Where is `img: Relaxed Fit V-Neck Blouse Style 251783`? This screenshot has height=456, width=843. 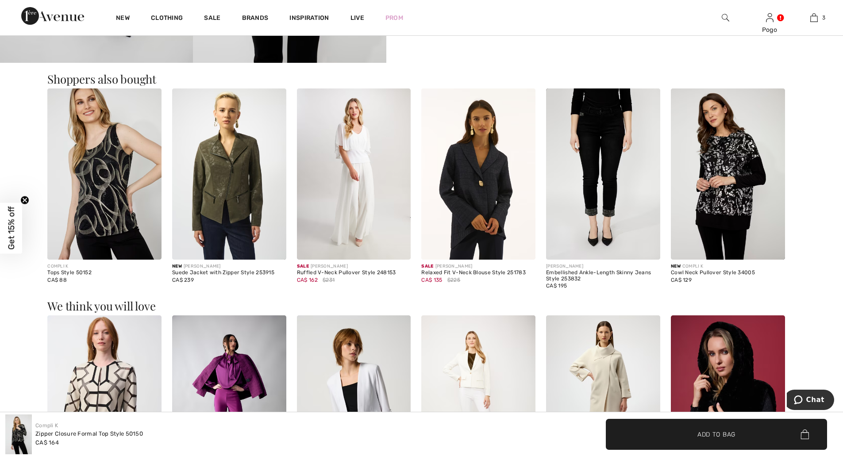 img: Relaxed Fit V-Neck Blouse Style 251783 is located at coordinates (479, 174).